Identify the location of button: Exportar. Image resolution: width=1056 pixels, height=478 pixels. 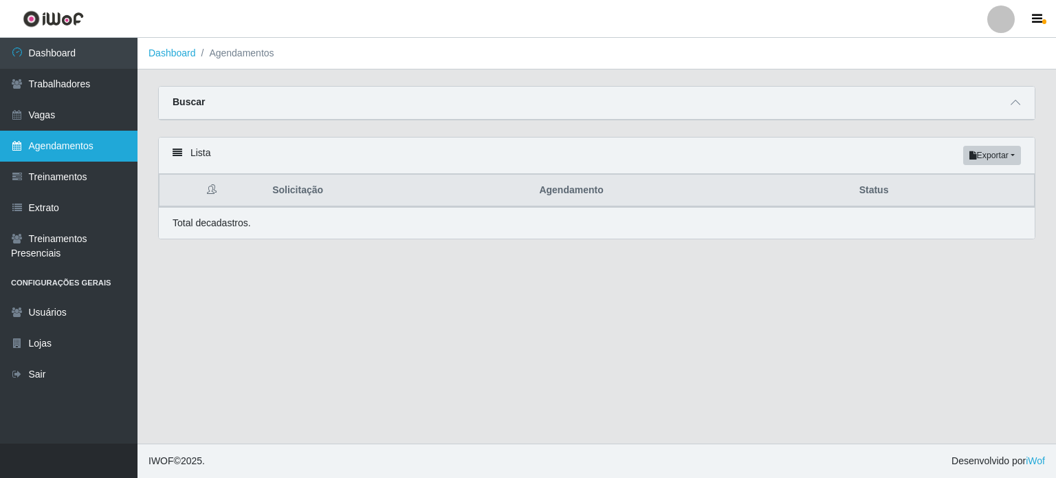
(992, 155).